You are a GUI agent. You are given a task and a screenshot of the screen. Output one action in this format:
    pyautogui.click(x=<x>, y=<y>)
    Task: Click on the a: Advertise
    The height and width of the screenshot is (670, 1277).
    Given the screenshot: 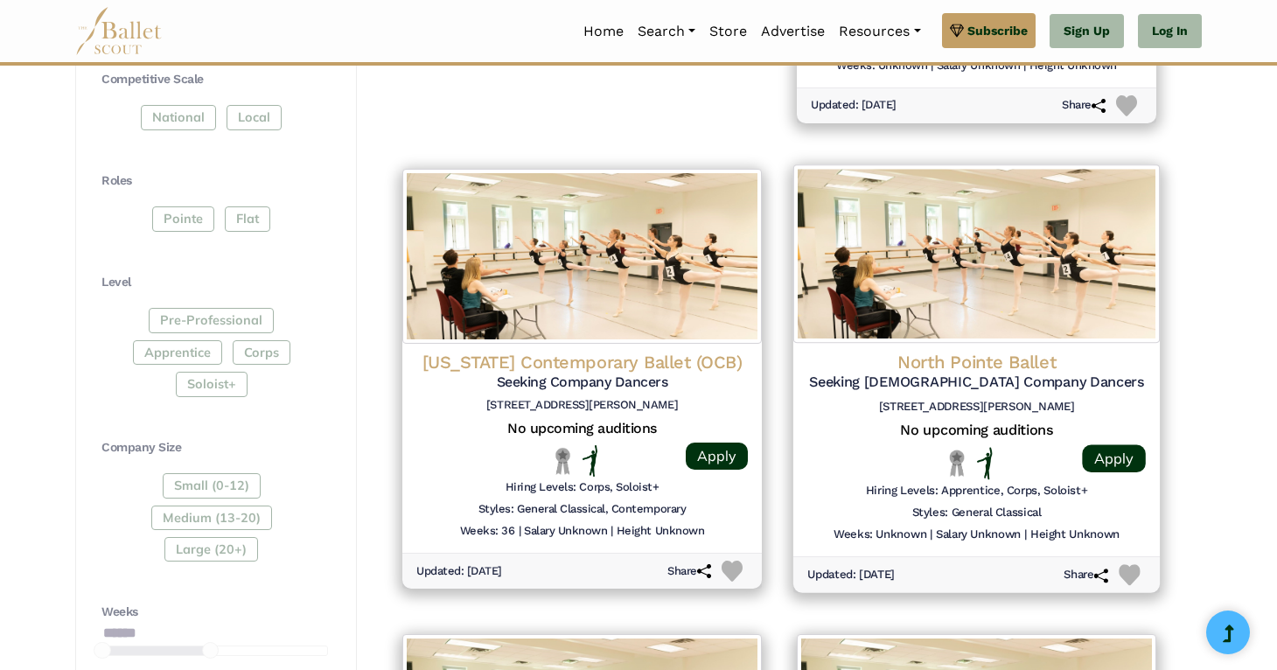 What is the action you would take?
    pyautogui.click(x=792, y=31)
    